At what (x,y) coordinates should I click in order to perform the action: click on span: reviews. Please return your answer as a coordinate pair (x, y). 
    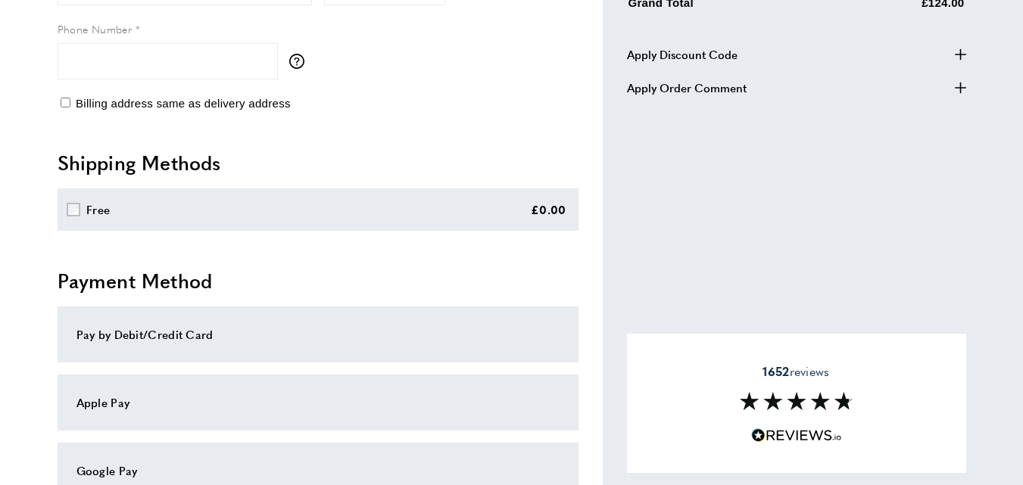
    Looking at the image, I should click on (796, 372).